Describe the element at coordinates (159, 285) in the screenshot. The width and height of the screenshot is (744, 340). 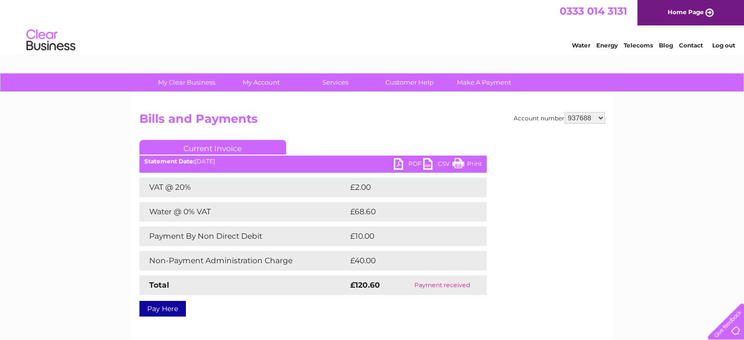
I see `strong: Total` at that location.